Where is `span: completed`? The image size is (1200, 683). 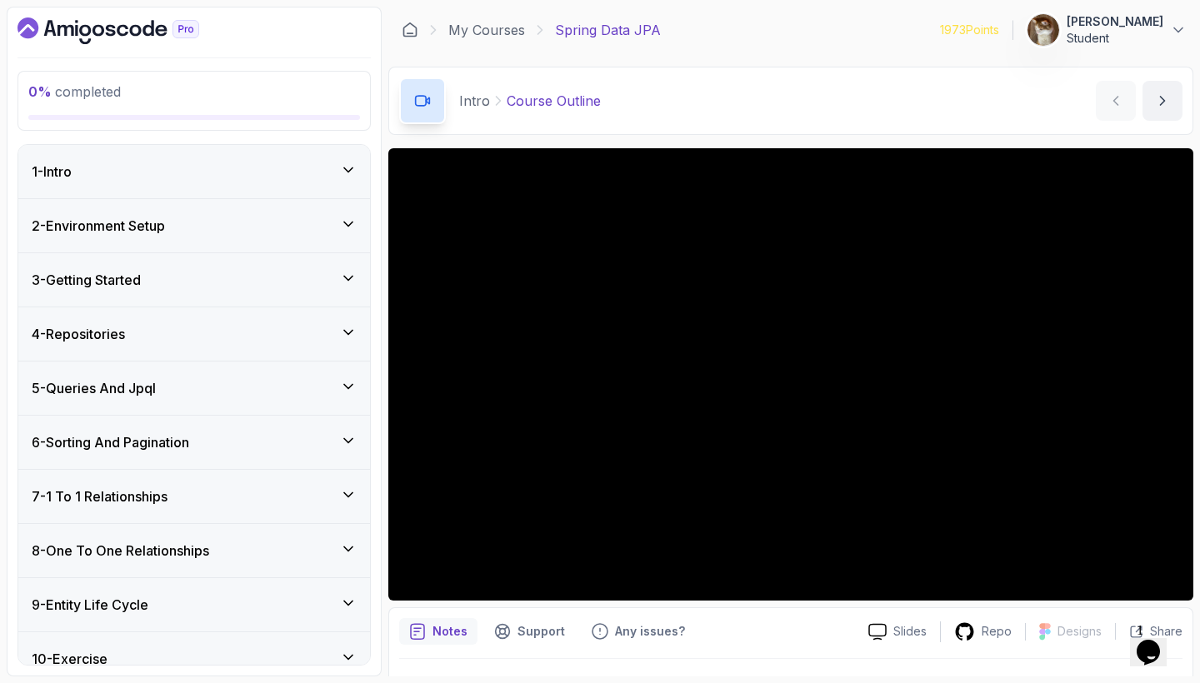 span: completed is located at coordinates (74, 92).